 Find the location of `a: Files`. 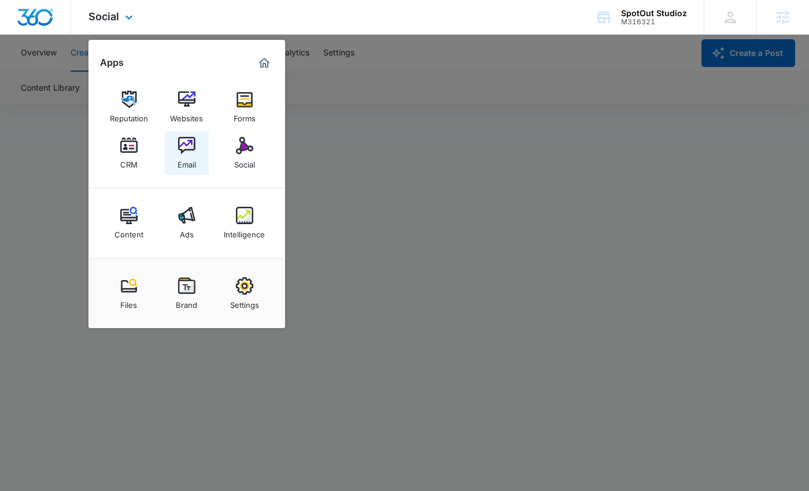

a: Files is located at coordinates (129, 294).